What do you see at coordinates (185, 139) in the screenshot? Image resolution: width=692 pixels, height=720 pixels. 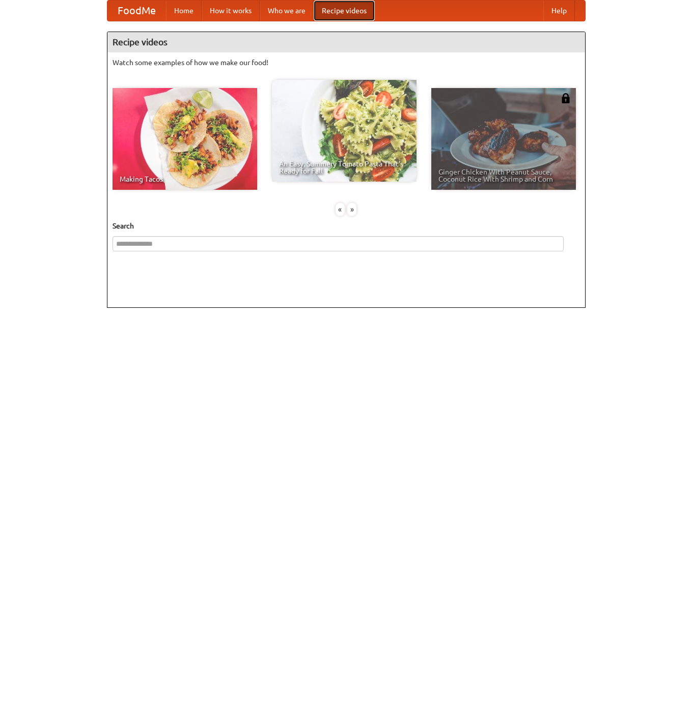 I see `a: Making Tacos` at bounding box center [185, 139].